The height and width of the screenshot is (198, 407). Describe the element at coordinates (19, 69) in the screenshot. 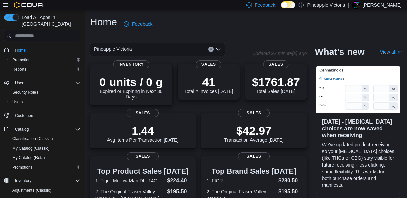

I see `a: Reports` at that location.